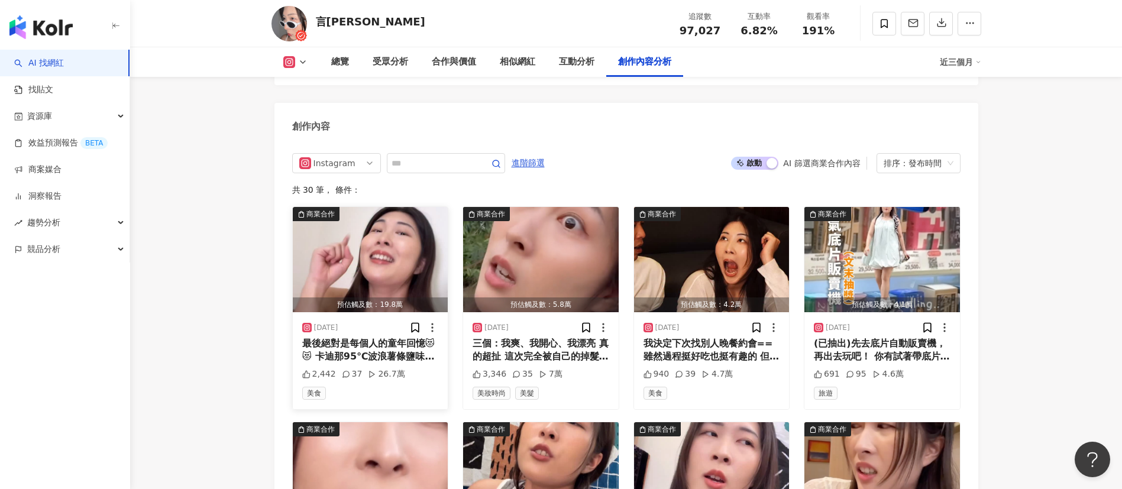  What do you see at coordinates (491, 393) in the screenshot?
I see `span: 美妝時尚` at bounding box center [491, 393].